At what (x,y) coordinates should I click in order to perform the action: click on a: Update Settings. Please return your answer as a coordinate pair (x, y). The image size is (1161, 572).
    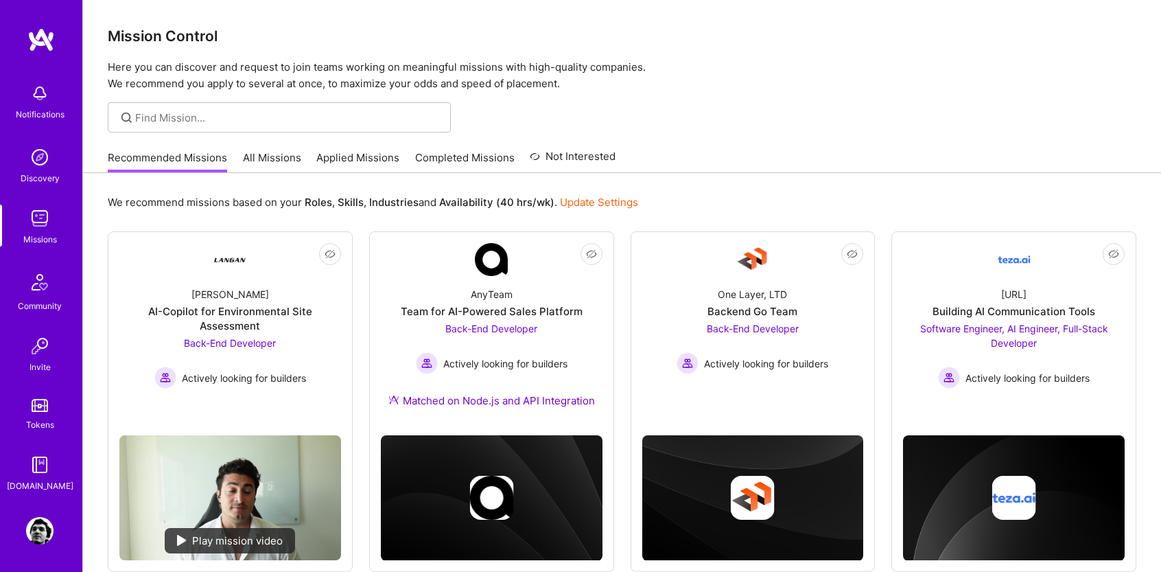
    Looking at the image, I should click on (599, 202).